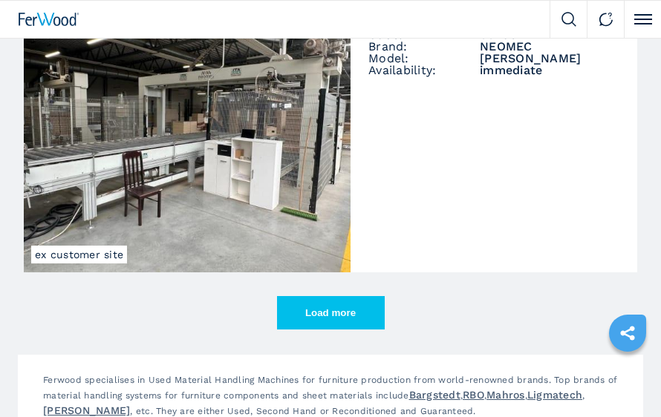 Image resolution: width=661 pixels, height=417 pixels. What do you see at coordinates (506, 395) in the screenshot?
I see `a: Mahros` at bounding box center [506, 395].